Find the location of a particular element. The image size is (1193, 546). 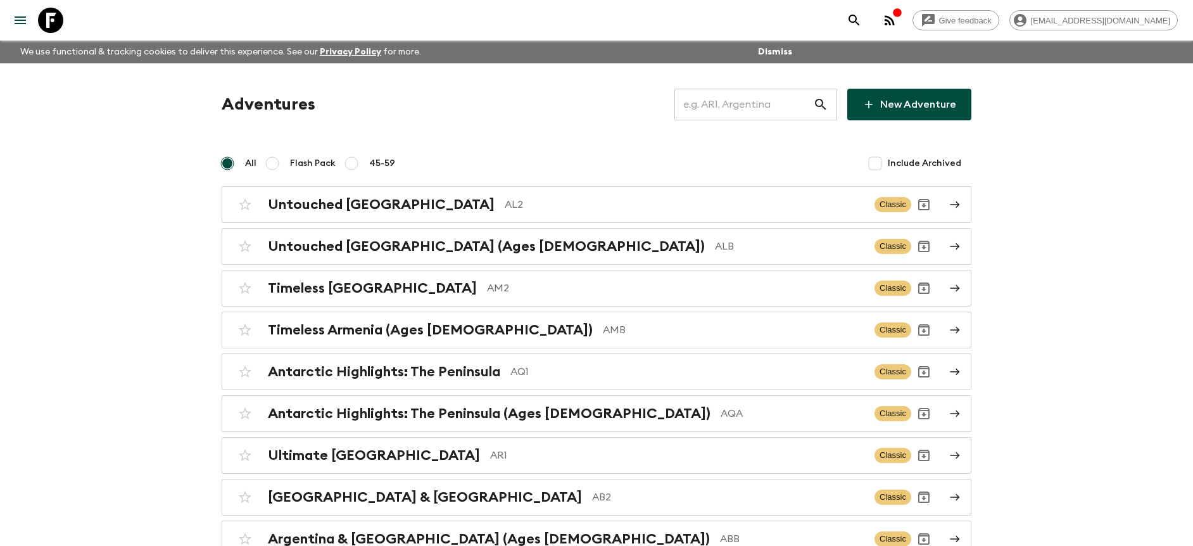

span: Flash Pack is located at coordinates (313, 163).